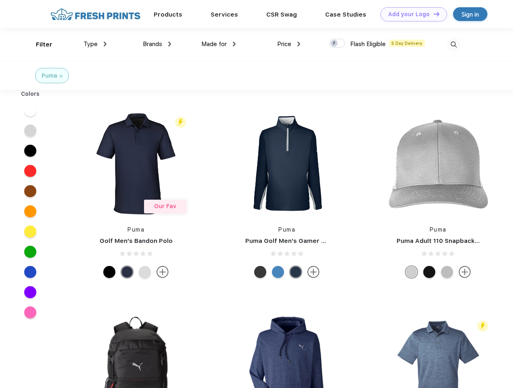  I want to click on img: fo%20logo%202.webp, so click(95, 14).